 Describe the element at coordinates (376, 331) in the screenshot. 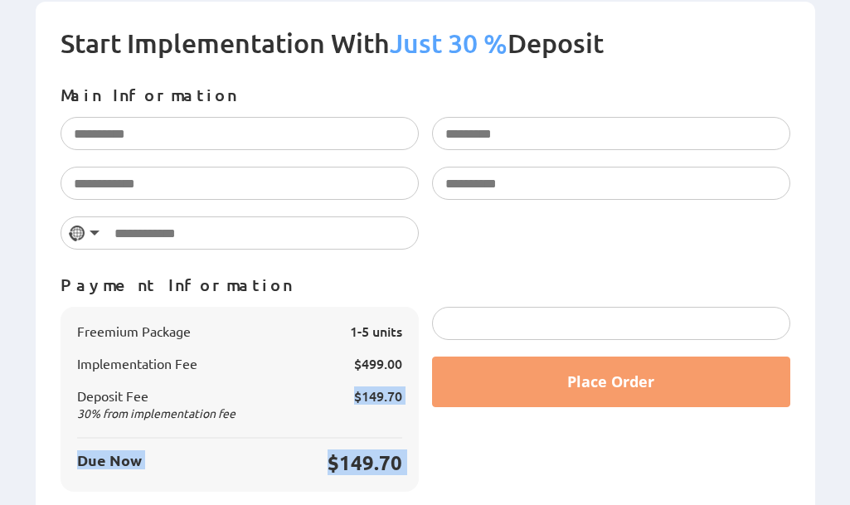

I see `span: 1-5 units` at that location.